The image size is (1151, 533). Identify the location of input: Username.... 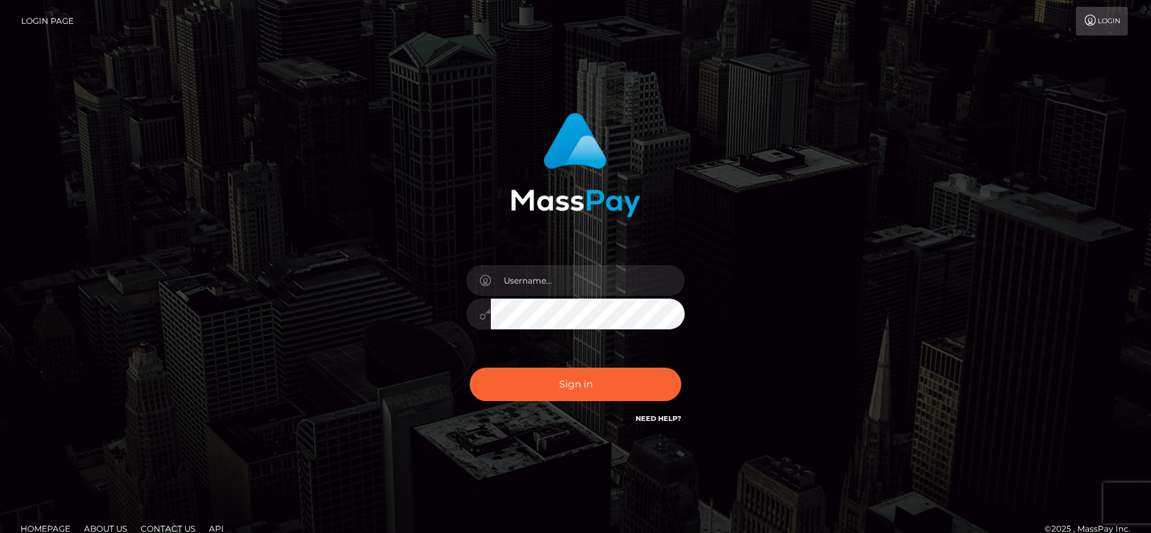
(588, 280).